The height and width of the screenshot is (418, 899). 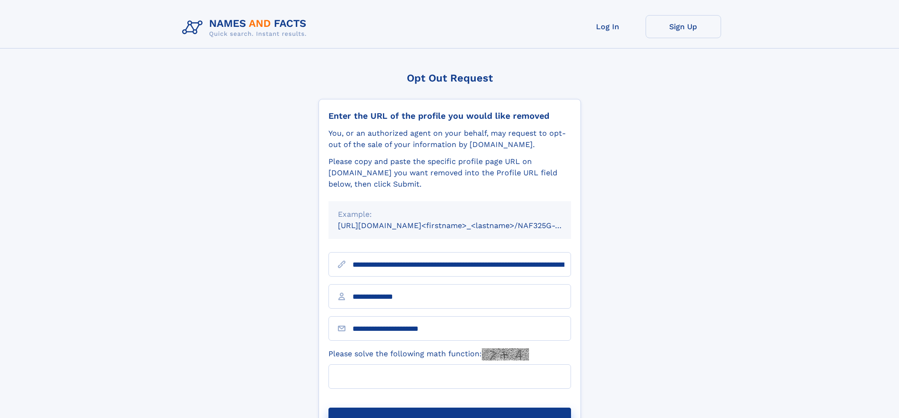 I want to click on div: Example:, so click(x=450, y=215).